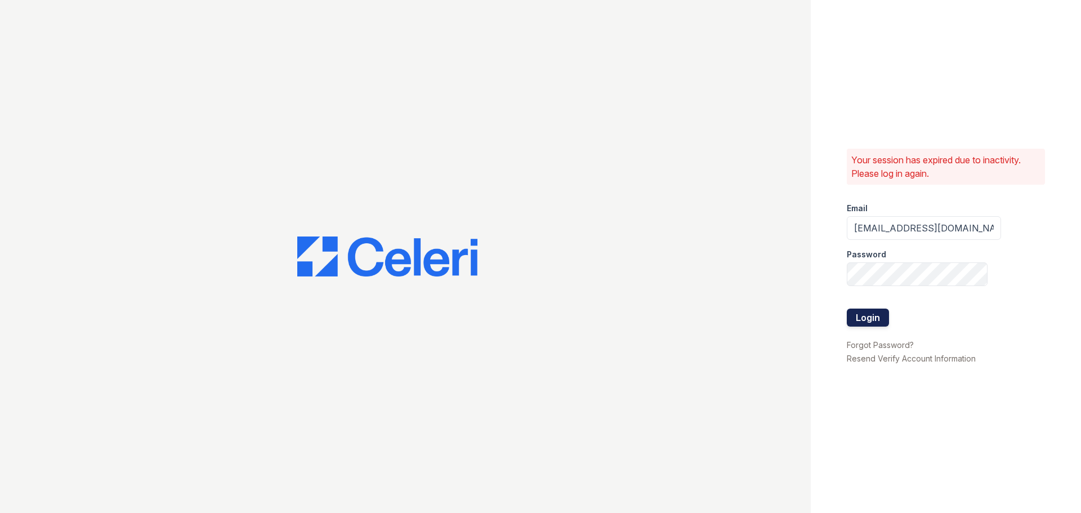  Describe the element at coordinates (911, 358) in the screenshot. I see `a: Resend Verify Account Information` at that location.